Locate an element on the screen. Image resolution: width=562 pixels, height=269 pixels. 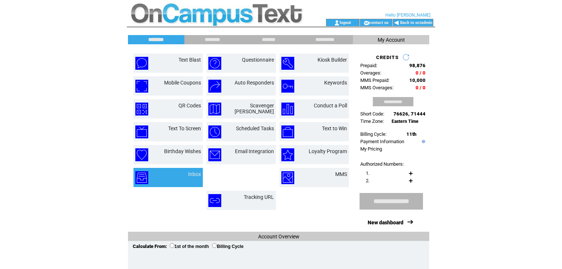
img: text-to-win.png is located at coordinates (288, 132).